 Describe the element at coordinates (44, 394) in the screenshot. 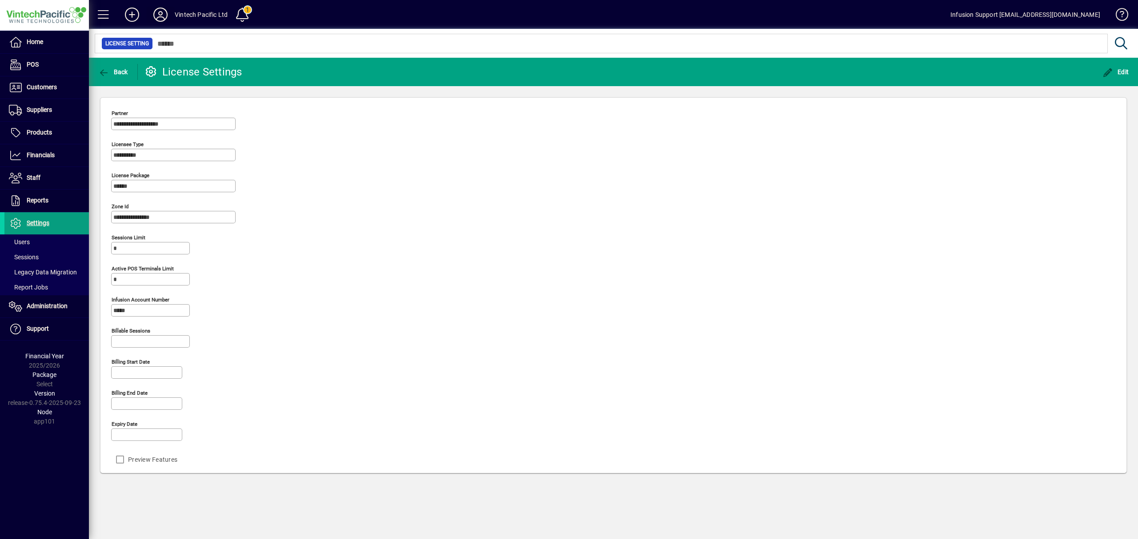

I see `span: Version` at that location.